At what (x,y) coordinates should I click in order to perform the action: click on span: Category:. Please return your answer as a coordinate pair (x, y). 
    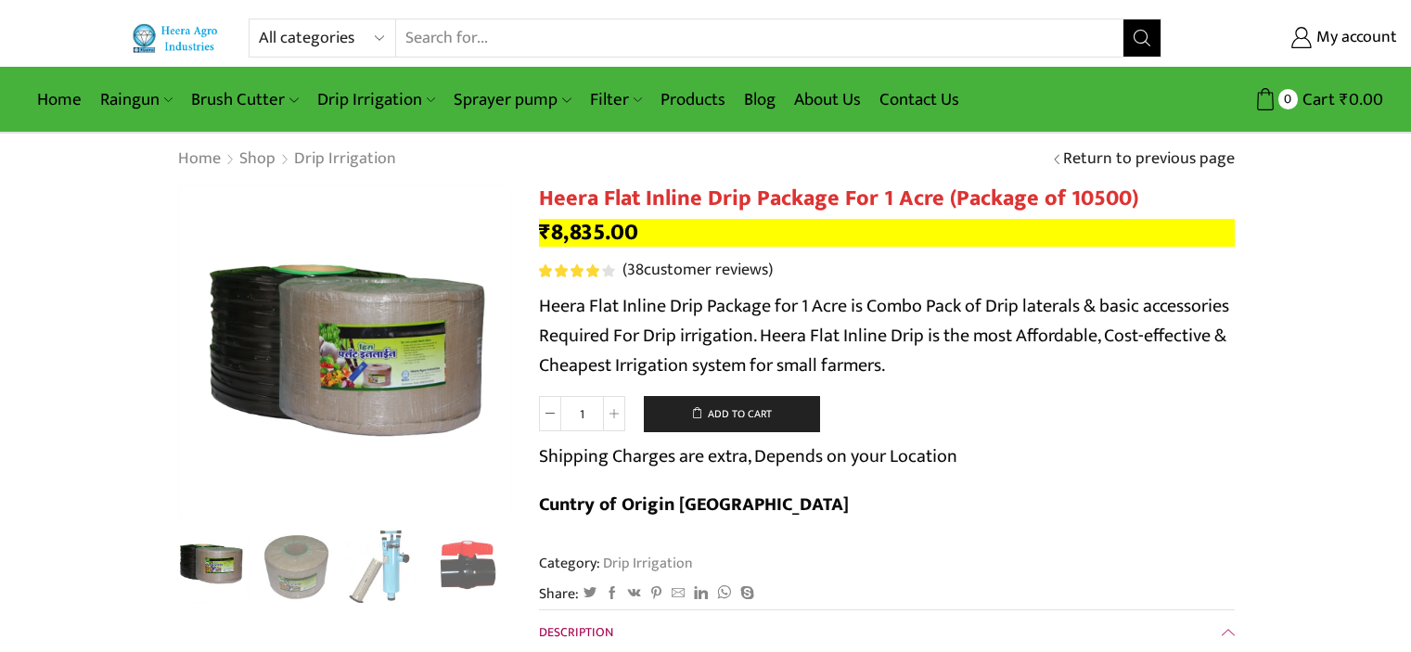
    Looking at the image, I should click on (616, 563).